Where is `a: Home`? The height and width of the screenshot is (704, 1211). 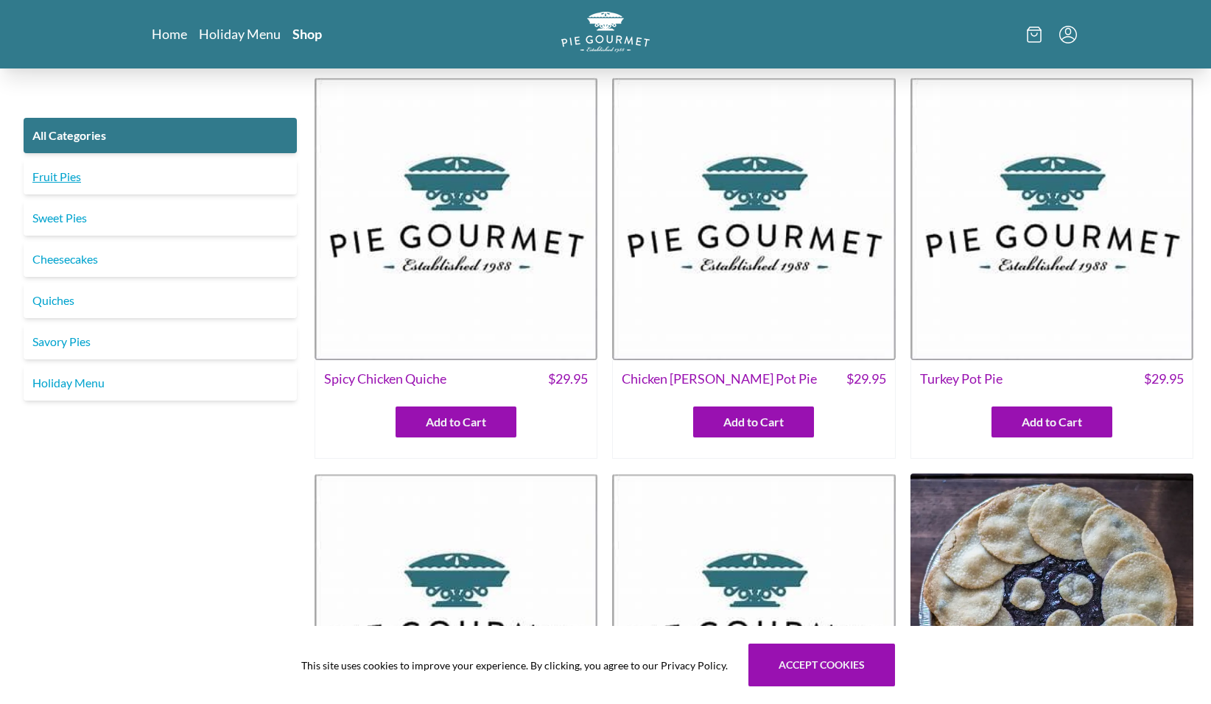 a: Home is located at coordinates (169, 34).